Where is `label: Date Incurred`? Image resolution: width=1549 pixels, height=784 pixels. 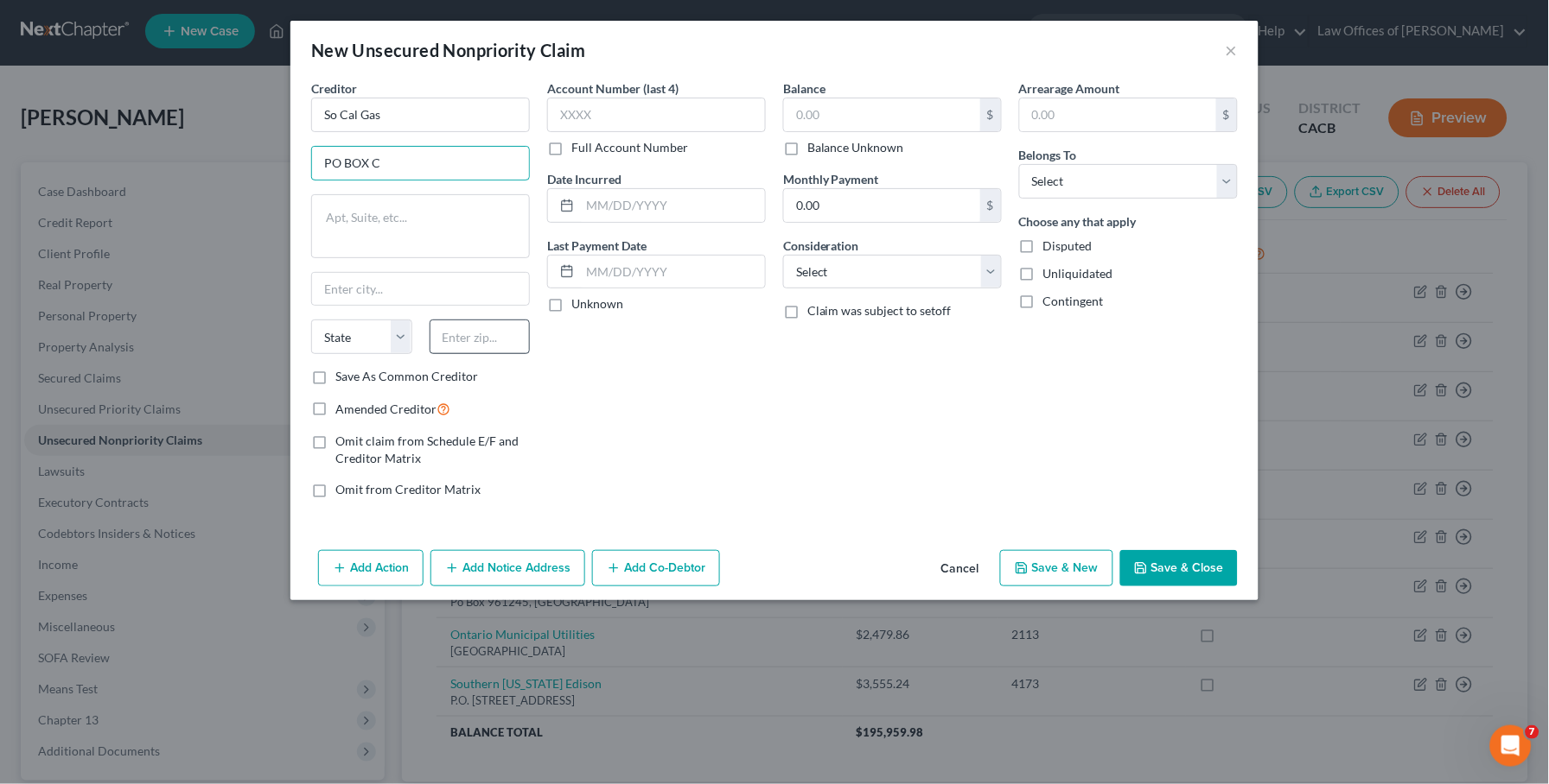
label: Date Incurred is located at coordinates (585, 179).